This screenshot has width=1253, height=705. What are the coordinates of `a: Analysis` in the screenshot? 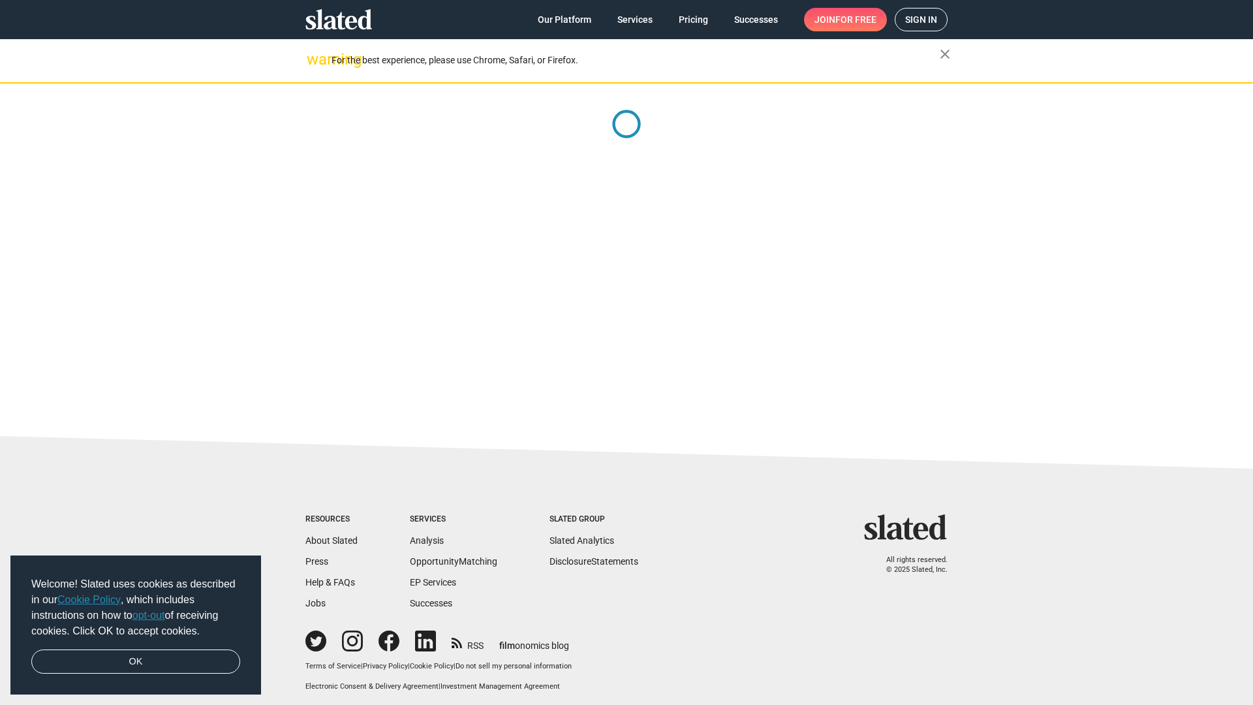 It's located at (427, 540).